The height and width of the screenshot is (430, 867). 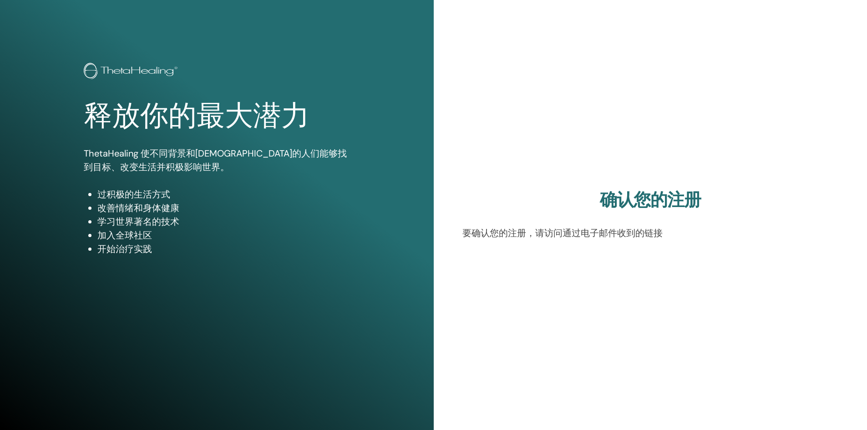 I want to click on li: 加入全球社区, so click(x=223, y=235).